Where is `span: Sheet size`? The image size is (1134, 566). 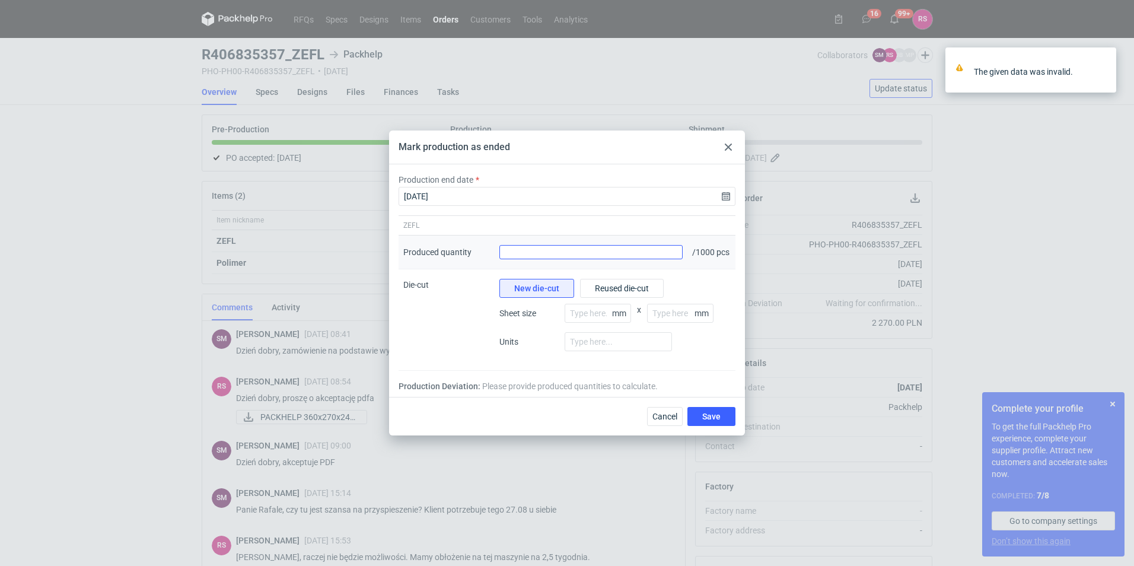
span: Sheet size is located at coordinates (529, 313).